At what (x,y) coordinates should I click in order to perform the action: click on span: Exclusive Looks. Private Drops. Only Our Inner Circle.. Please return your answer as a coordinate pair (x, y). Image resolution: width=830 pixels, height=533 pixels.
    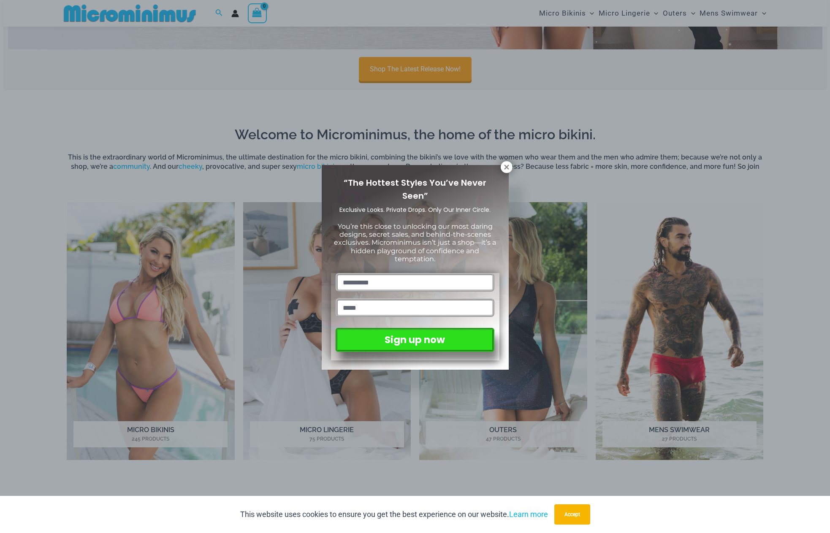
    Looking at the image, I should click on (415, 210).